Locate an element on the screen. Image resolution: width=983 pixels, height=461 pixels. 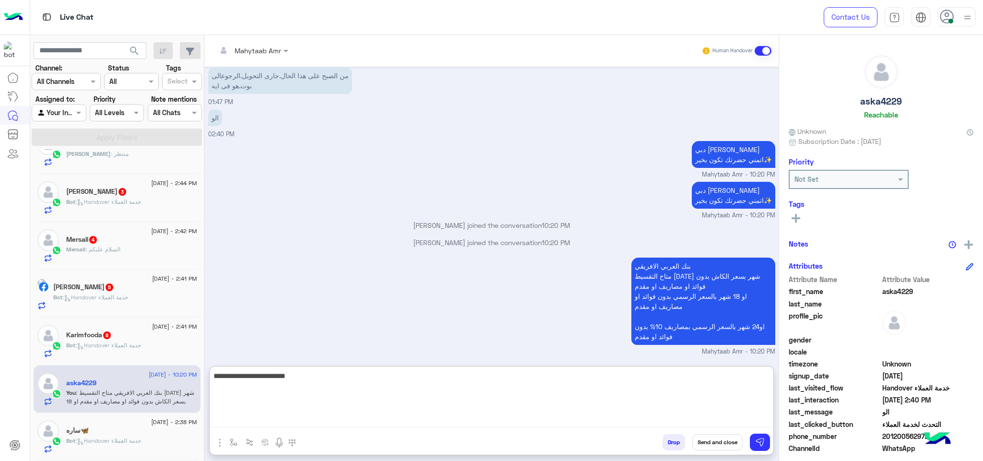
span: 2025-08-18T11:40:01.858Z is located at coordinates (928, 400).